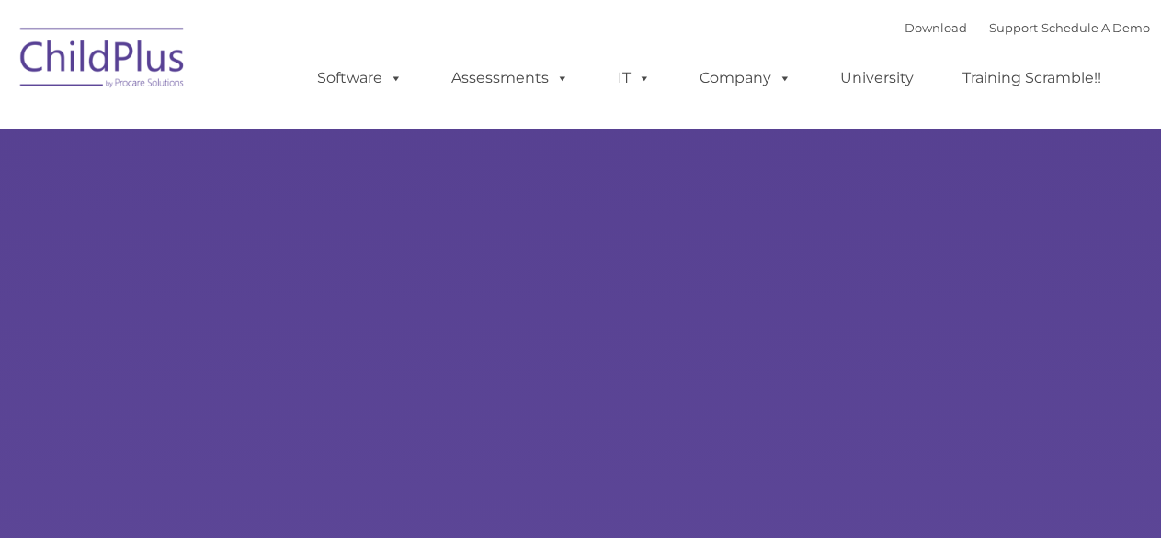 This screenshot has height=538, width=1161. What do you see at coordinates (360, 78) in the screenshot?
I see `a: Software` at bounding box center [360, 78].